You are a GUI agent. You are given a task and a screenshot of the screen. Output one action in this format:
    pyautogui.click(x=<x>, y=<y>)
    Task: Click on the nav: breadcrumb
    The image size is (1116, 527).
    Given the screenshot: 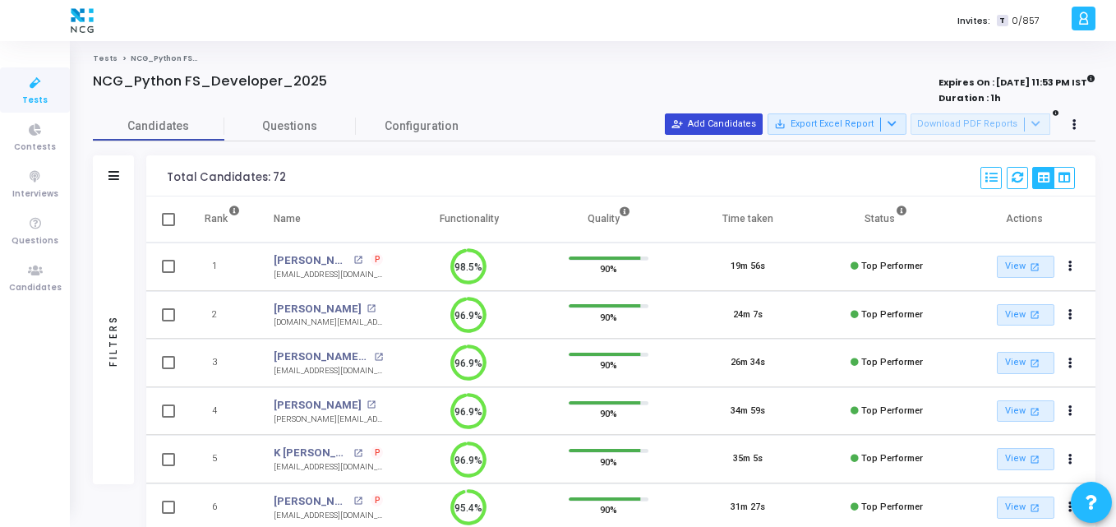 What is the action you would take?
    pyautogui.click(x=594, y=58)
    